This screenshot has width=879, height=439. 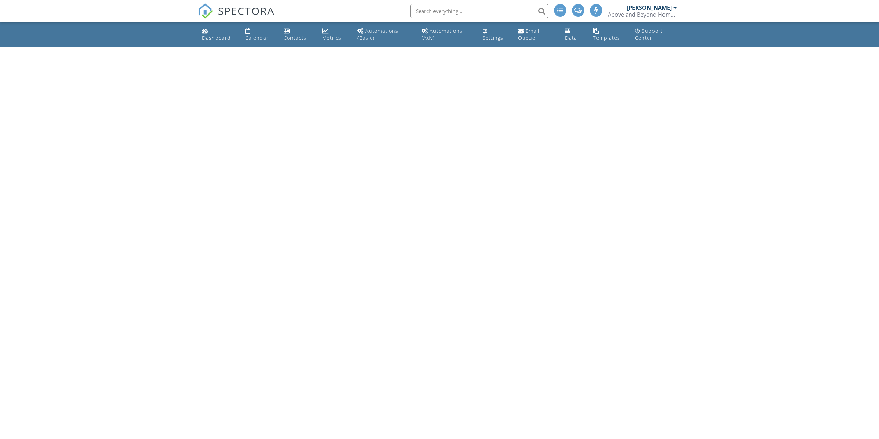 I want to click on div: Support Center, so click(x=648, y=34).